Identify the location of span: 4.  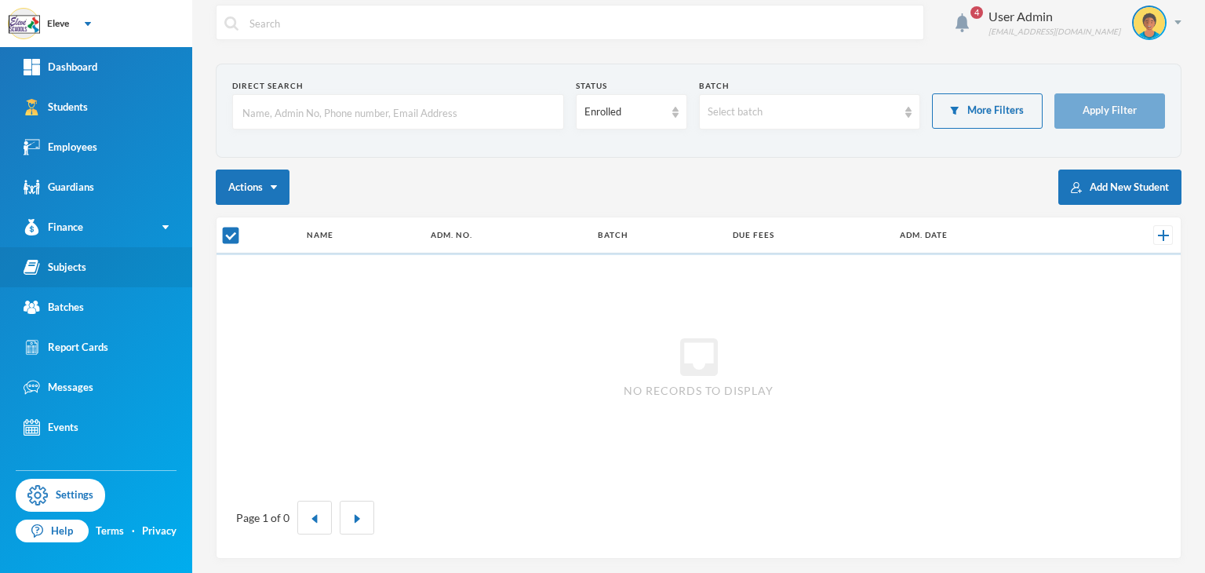
(977, 13).